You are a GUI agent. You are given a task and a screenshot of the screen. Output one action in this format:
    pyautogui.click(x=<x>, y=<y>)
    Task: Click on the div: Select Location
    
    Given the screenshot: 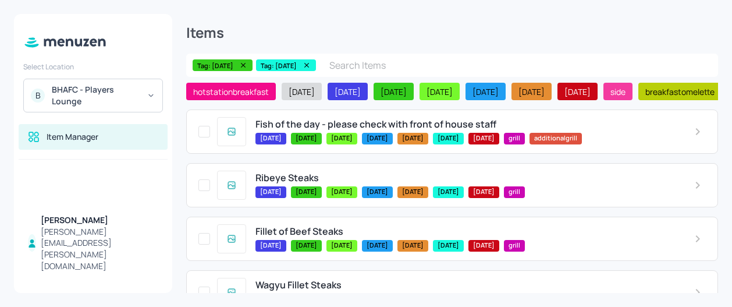 What is the action you would take?
    pyautogui.click(x=93, y=66)
    